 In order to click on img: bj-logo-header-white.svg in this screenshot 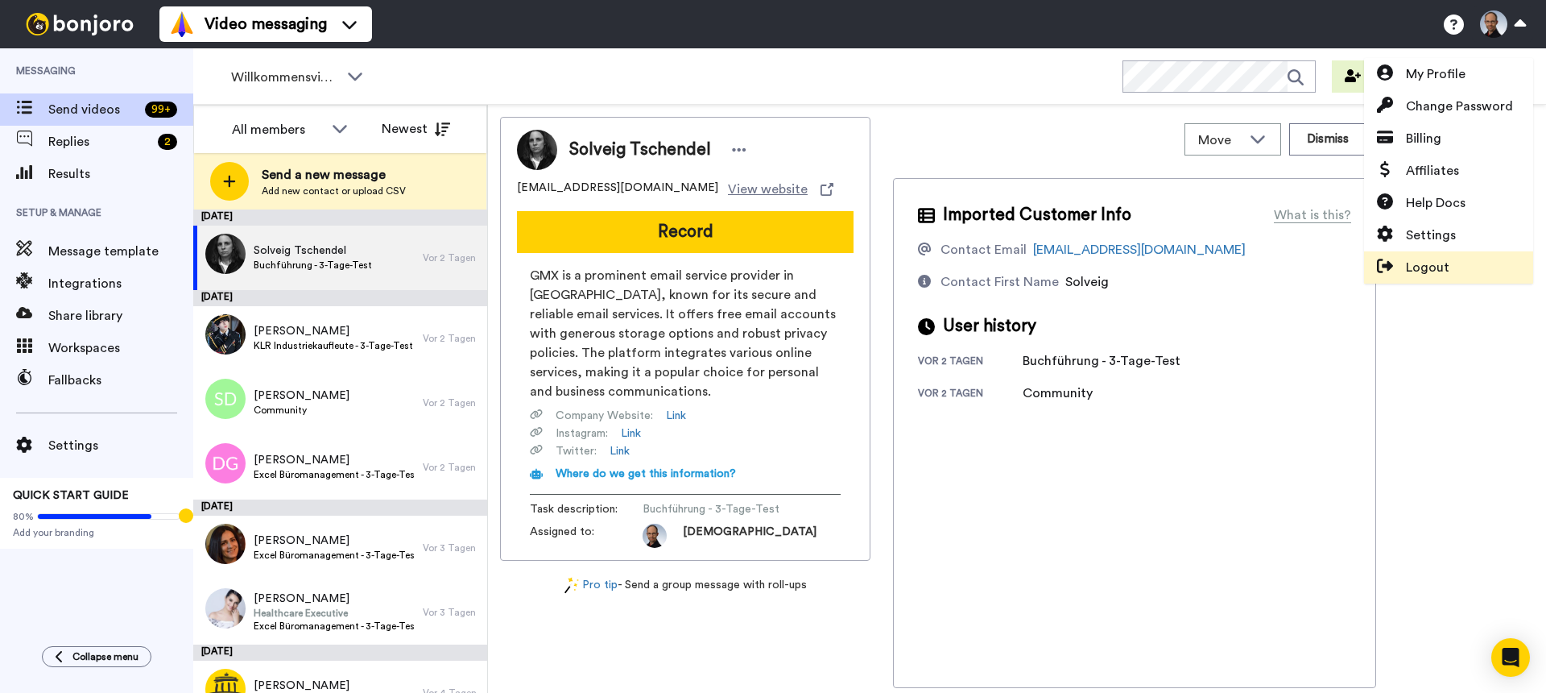, I will do `click(80, 24)`.